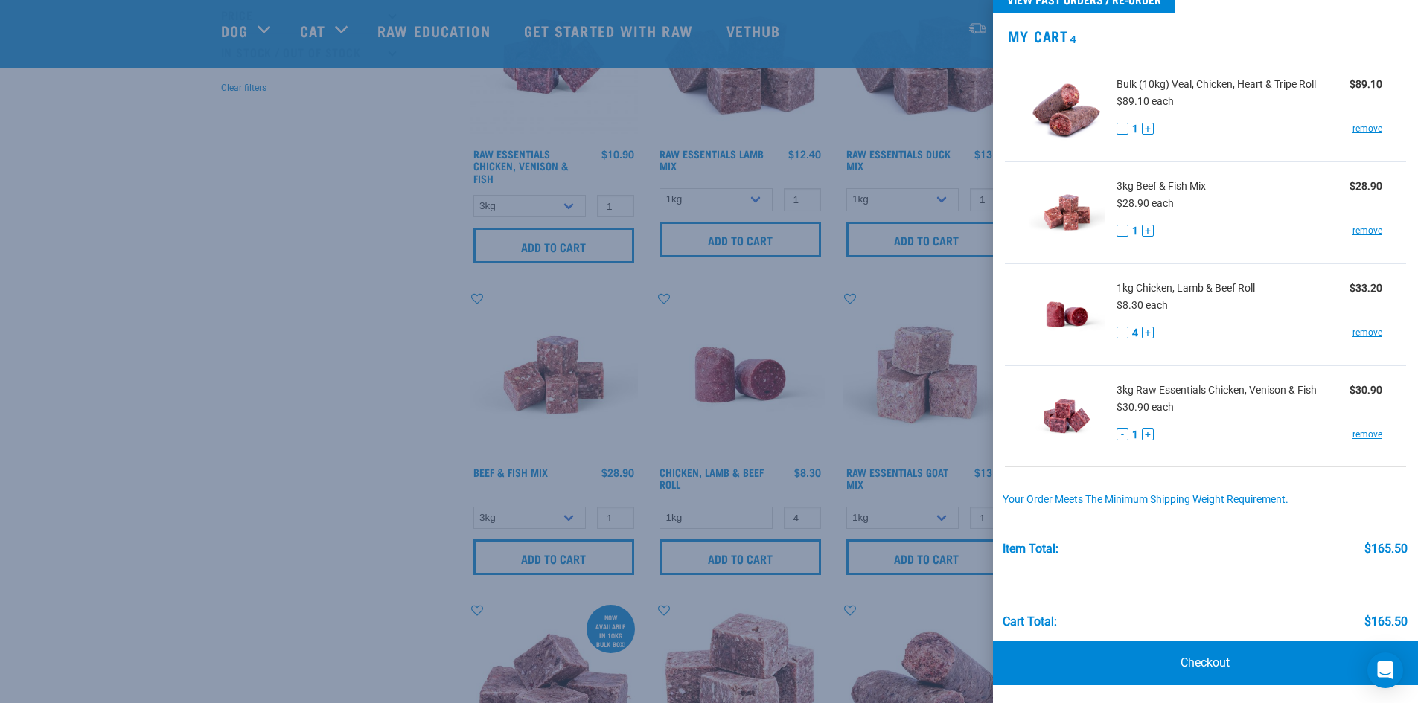 The image size is (1418, 703). I want to click on span: 3kg Raw Essentials Chicken, Venison & Fish, so click(1216, 390).